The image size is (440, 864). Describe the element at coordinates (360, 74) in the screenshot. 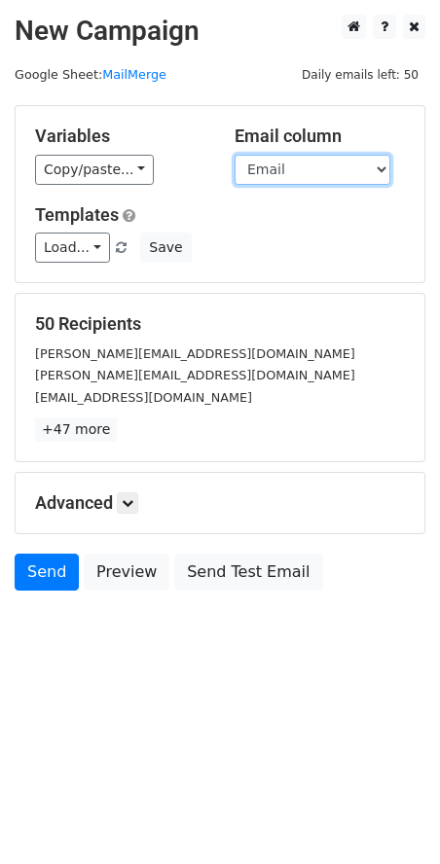

I see `a: Daily emails left: 50` at that location.